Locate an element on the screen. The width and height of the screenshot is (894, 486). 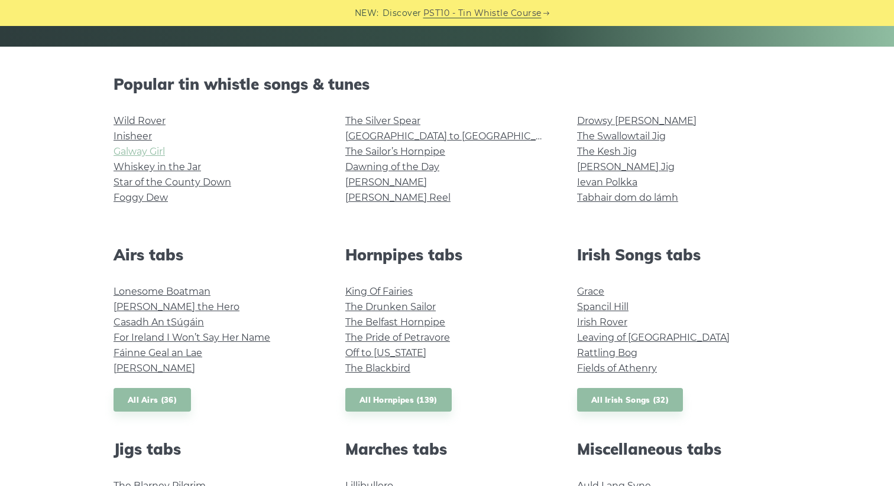
a: Dawning of the Day is located at coordinates (392, 167).